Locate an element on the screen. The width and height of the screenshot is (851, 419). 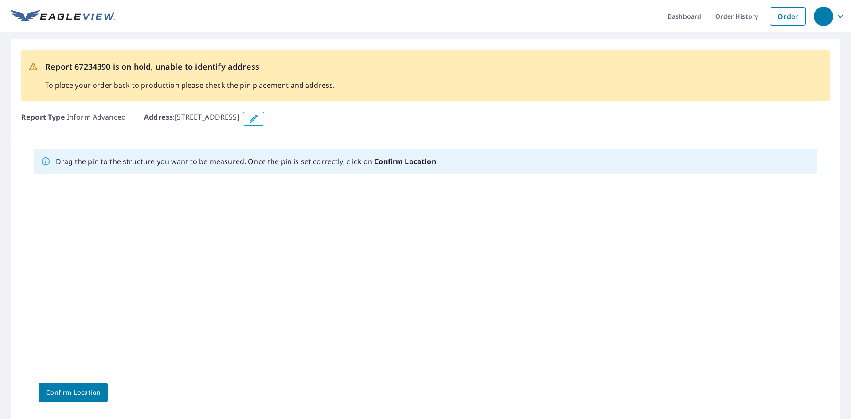
p: : Inform Advanced is located at coordinates (74, 119).